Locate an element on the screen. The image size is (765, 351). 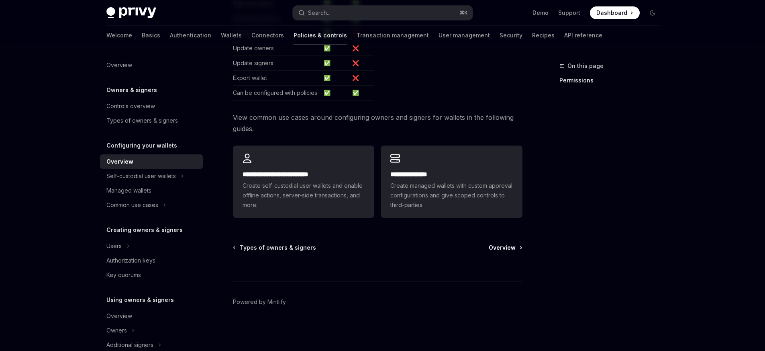
span: Create managed wallets with custom approval configurations and give scoped controls to third-part... is located at coordinates (451, 195).